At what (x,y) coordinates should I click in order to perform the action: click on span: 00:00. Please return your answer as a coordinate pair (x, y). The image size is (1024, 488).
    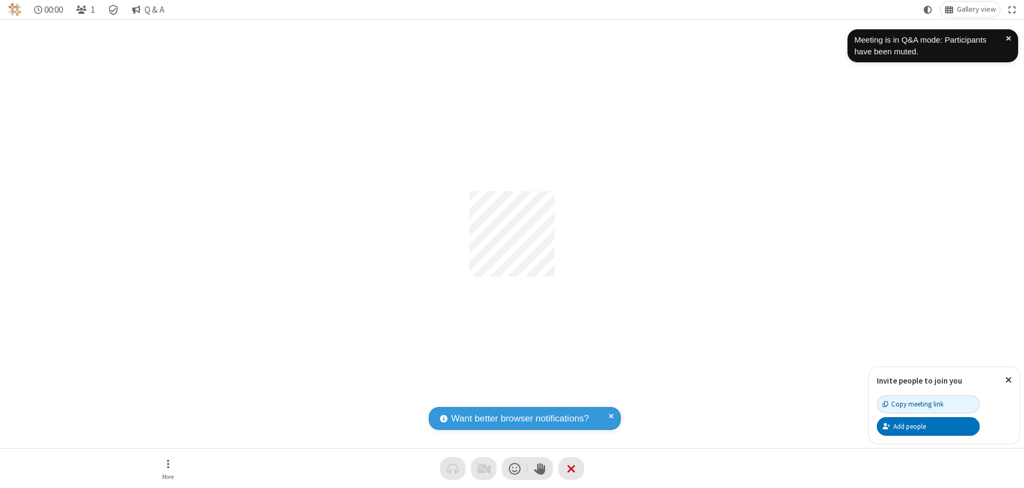
    Looking at the image, I should click on (53, 10).